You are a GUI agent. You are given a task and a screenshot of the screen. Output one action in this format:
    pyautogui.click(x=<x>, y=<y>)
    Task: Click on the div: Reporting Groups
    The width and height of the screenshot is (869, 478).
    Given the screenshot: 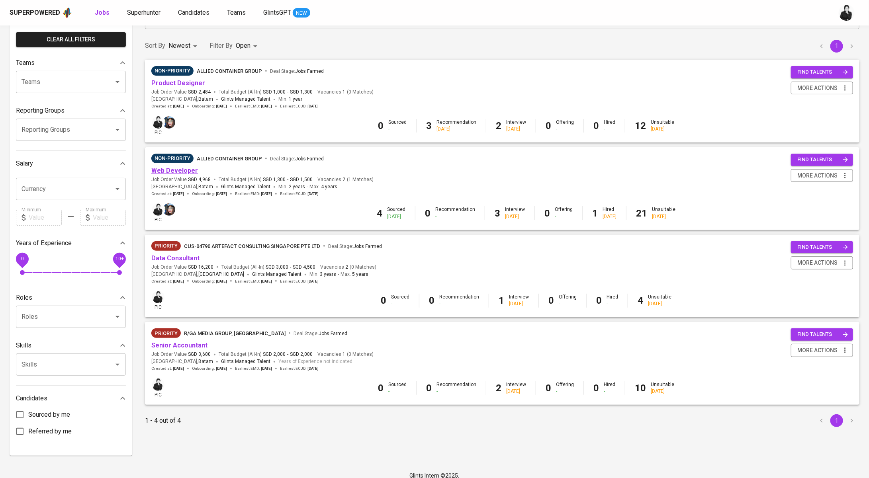 What is the action you would take?
    pyautogui.click(x=71, y=111)
    